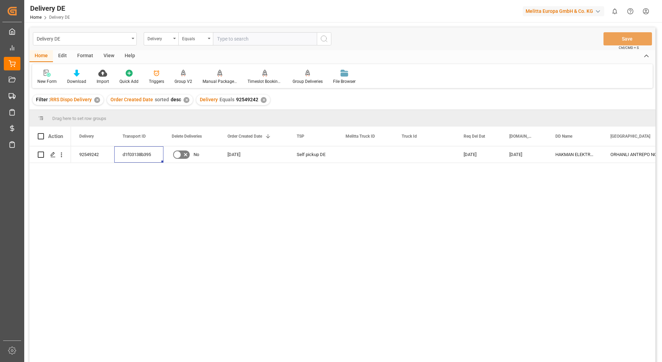 This screenshot has width=662, height=362. Describe the element at coordinates (109, 56) in the screenshot. I see `div: View` at that location.